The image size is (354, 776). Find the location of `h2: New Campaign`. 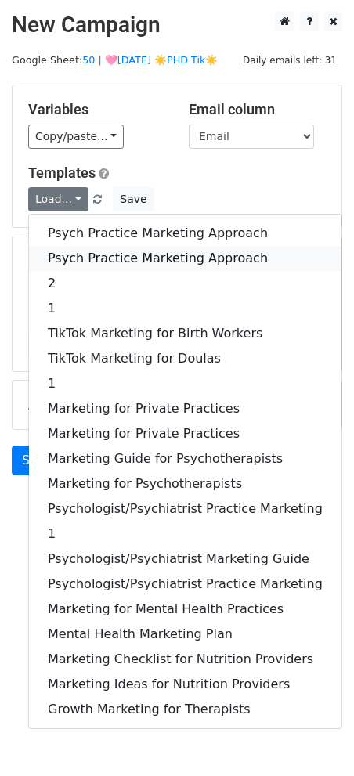

h2: New Campaign is located at coordinates (177, 25).